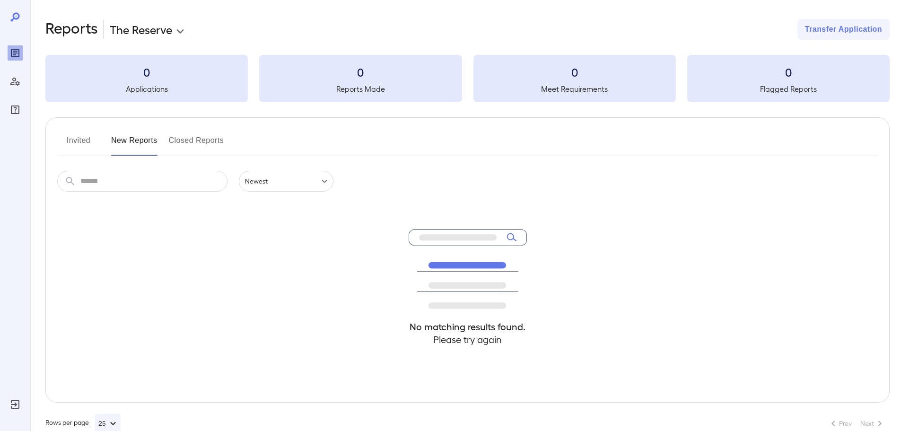 Image resolution: width=901 pixels, height=431 pixels. Describe the element at coordinates (79, 144) in the screenshot. I see `button: Invited` at that location.